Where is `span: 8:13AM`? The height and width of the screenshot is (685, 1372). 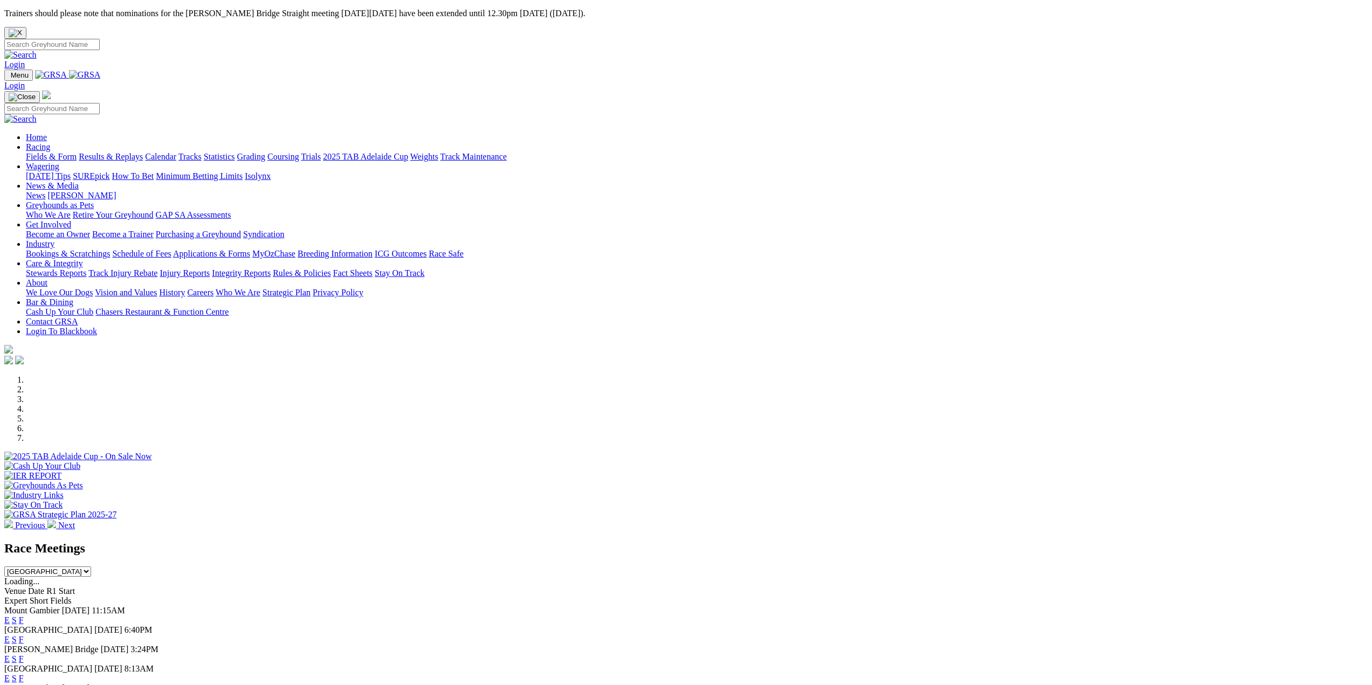 span: 8:13AM is located at coordinates (139, 669).